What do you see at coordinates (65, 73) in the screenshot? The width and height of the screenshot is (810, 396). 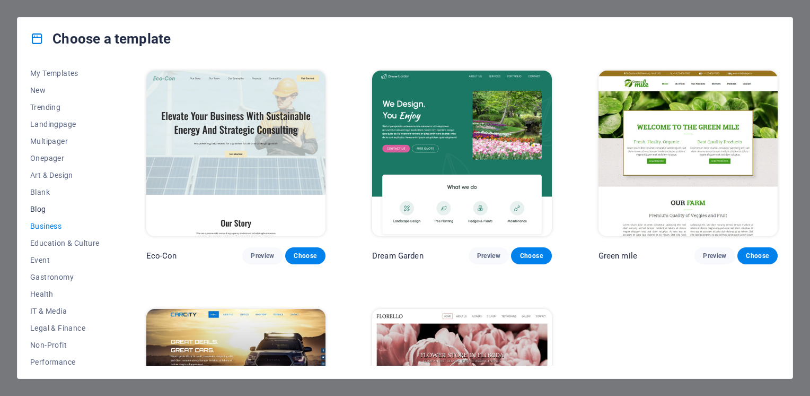 I see `span: My Templates` at bounding box center [65, 73].